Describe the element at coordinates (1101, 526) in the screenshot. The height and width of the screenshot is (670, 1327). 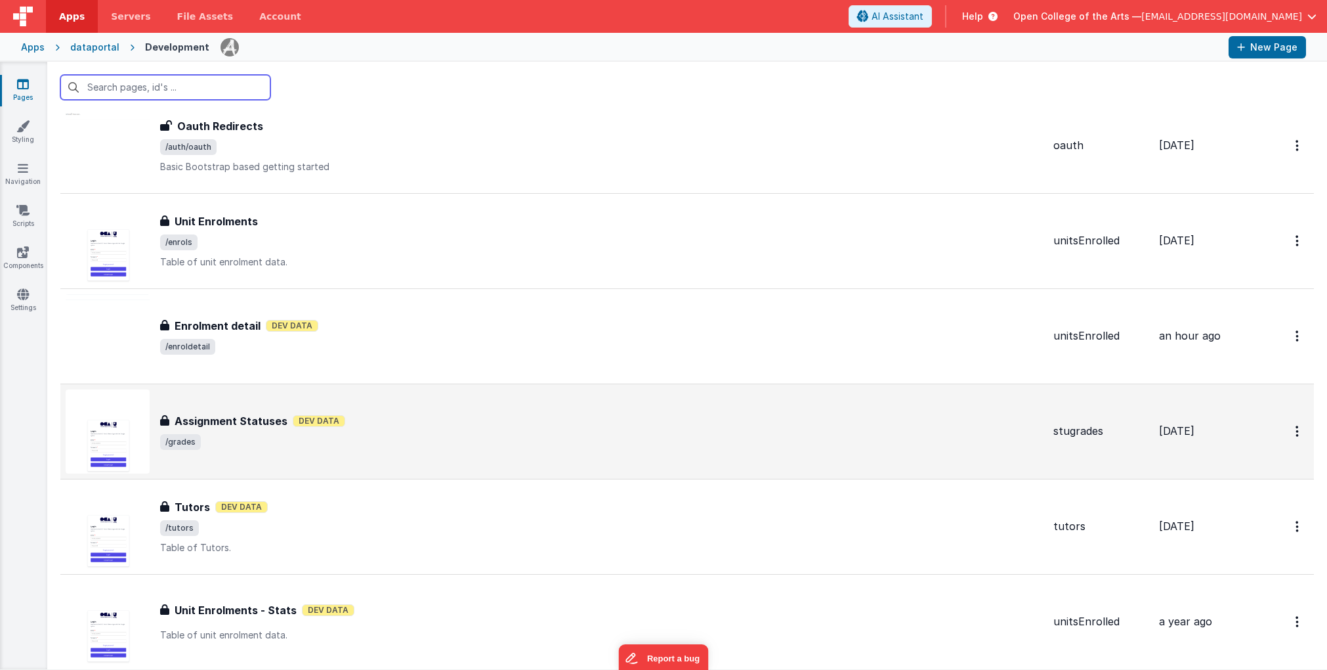
I see `div: tutors` at that location.